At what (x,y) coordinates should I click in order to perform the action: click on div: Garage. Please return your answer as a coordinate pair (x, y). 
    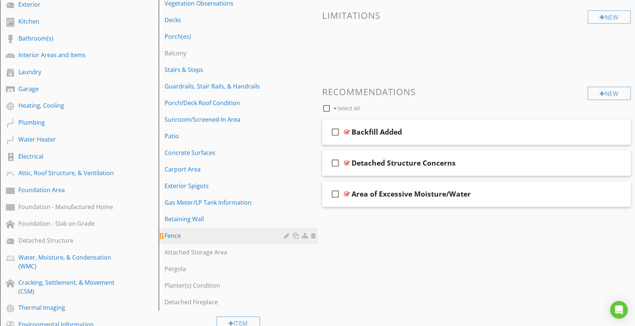
    Looking at the image, I should click on (71, 89).